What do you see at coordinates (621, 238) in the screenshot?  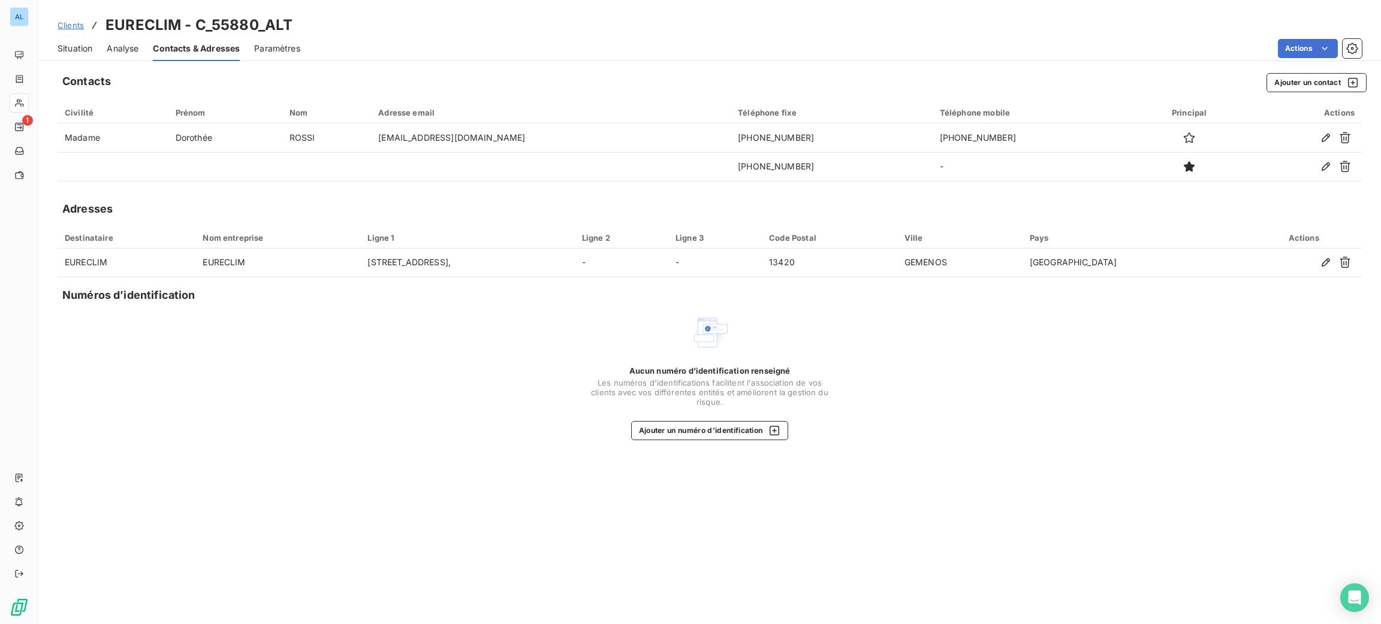 I see `div: Ligne 2` at bounding box center [621, 238].